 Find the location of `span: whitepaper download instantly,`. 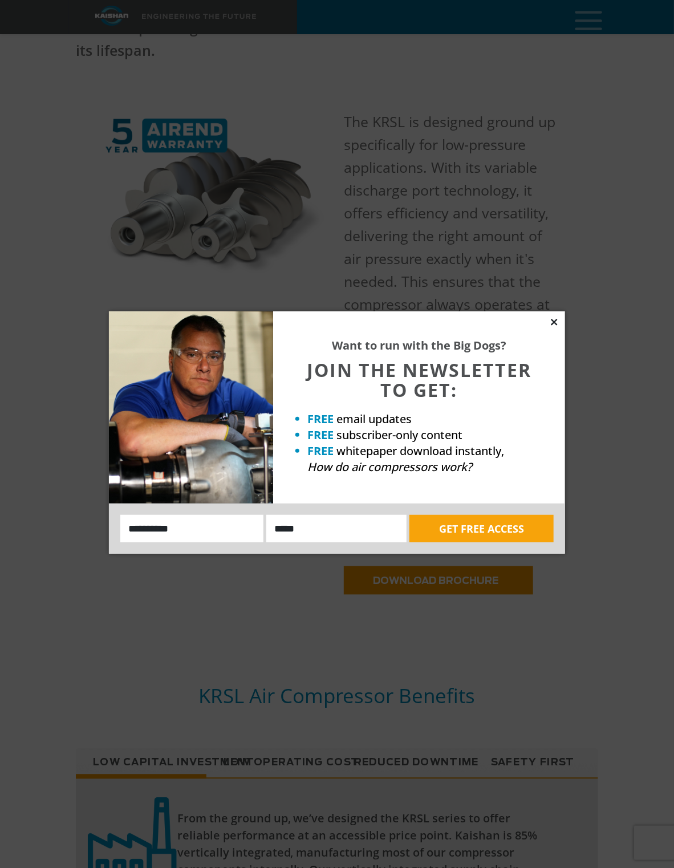

span: whitepaper download instantly, is located at coordinates (420, 450).